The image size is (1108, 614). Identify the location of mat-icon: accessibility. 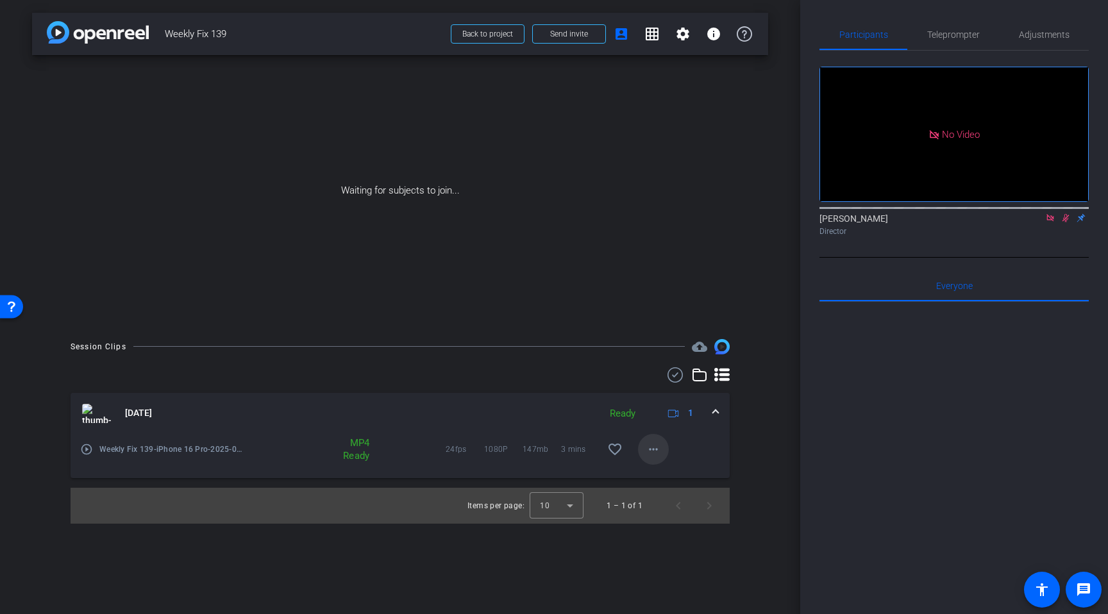
(1042, 590).